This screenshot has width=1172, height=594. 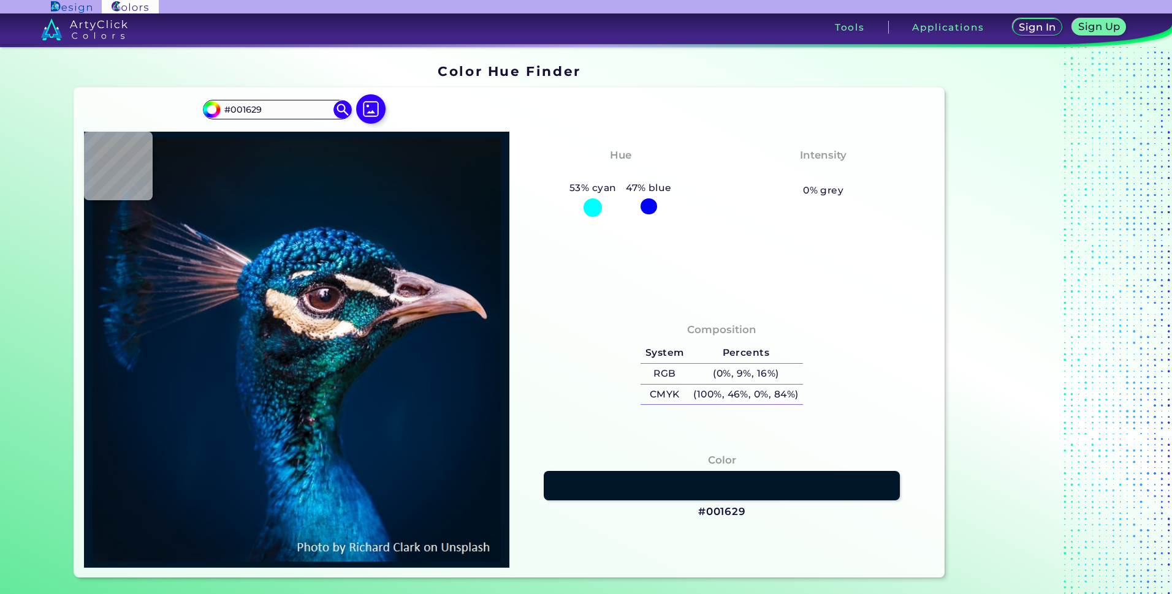 What do you see at coordinates (84, 29) in the screenshot?
I see `img: logo_artyclick_colors_white.svg` at bounding box center [84, 29].